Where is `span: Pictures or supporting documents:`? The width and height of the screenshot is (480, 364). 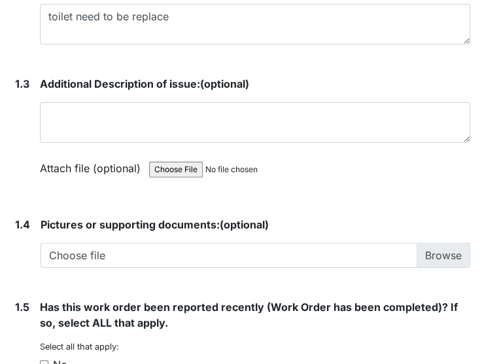 span: Pictures or supporting documents: is located at coordinates (130, 224).